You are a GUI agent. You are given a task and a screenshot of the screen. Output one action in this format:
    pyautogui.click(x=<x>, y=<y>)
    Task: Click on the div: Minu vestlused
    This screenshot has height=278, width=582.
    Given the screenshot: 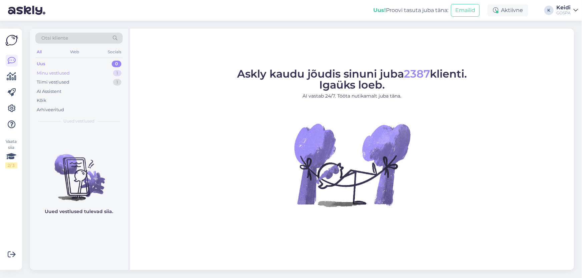 What is the action you would take?
    pyautogui.click(x=53, y=73)
    